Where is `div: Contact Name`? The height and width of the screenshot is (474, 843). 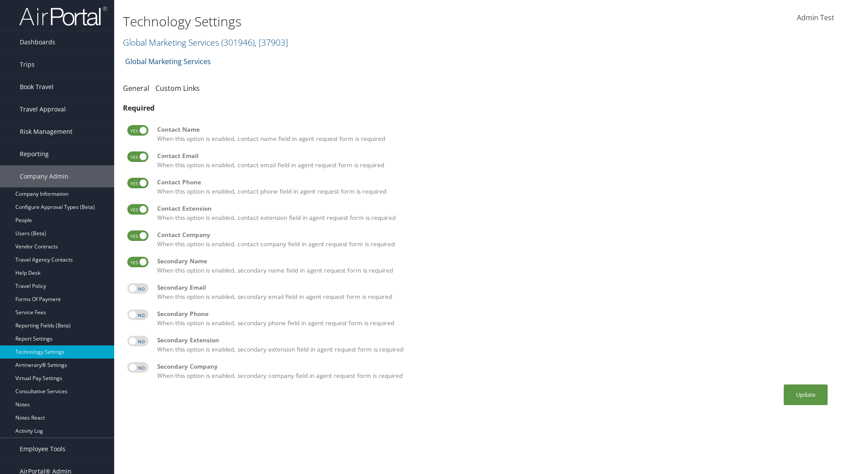
div: Contact Name is located at coordinates (493, 129).